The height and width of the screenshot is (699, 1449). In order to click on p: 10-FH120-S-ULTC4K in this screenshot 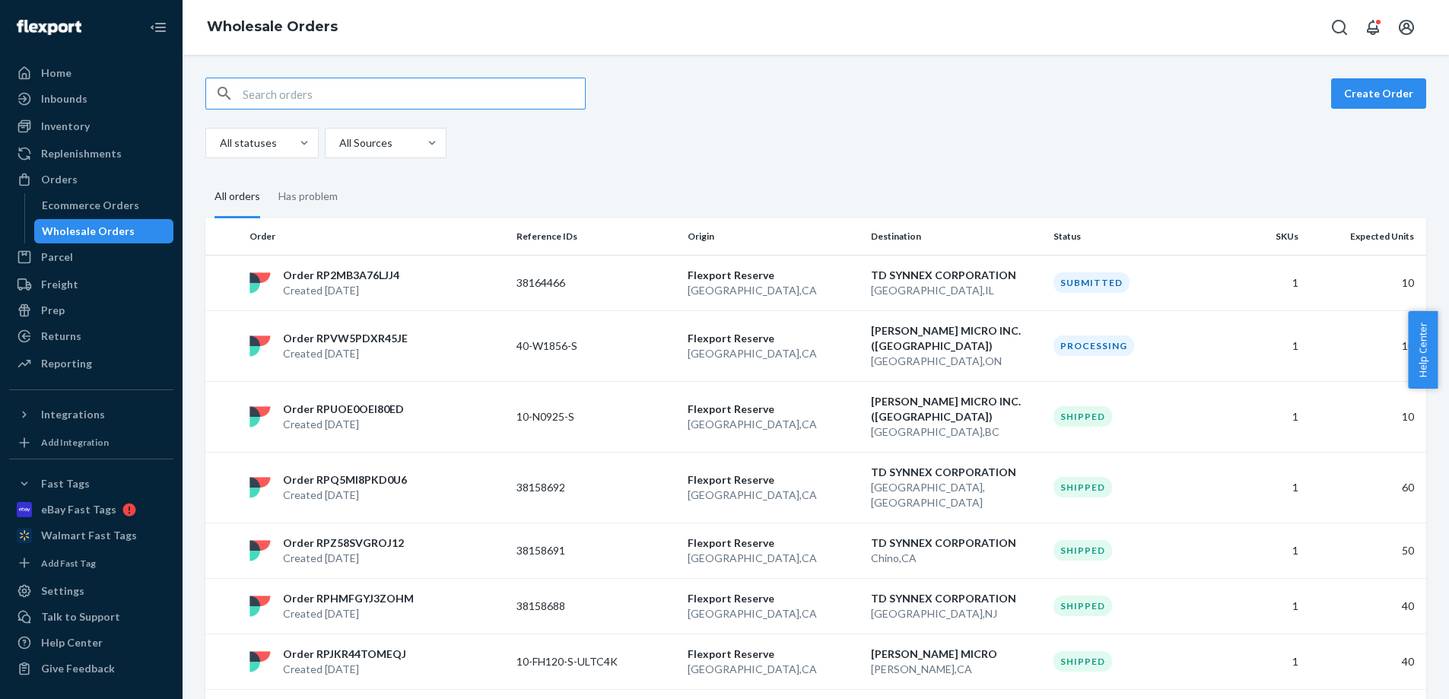, I will do `click(580, 662)`.